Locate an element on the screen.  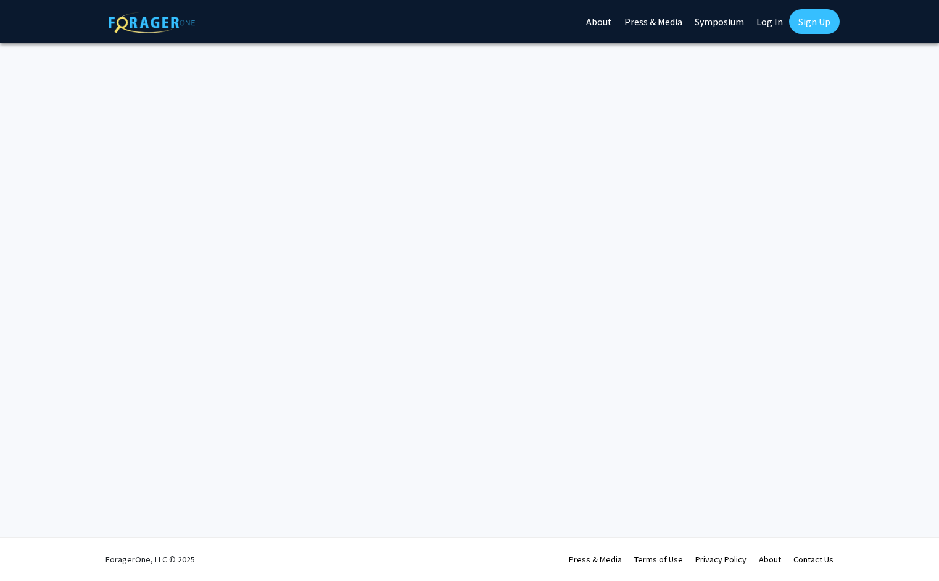
a: Terms of Use is located at coordinates (658, 560).